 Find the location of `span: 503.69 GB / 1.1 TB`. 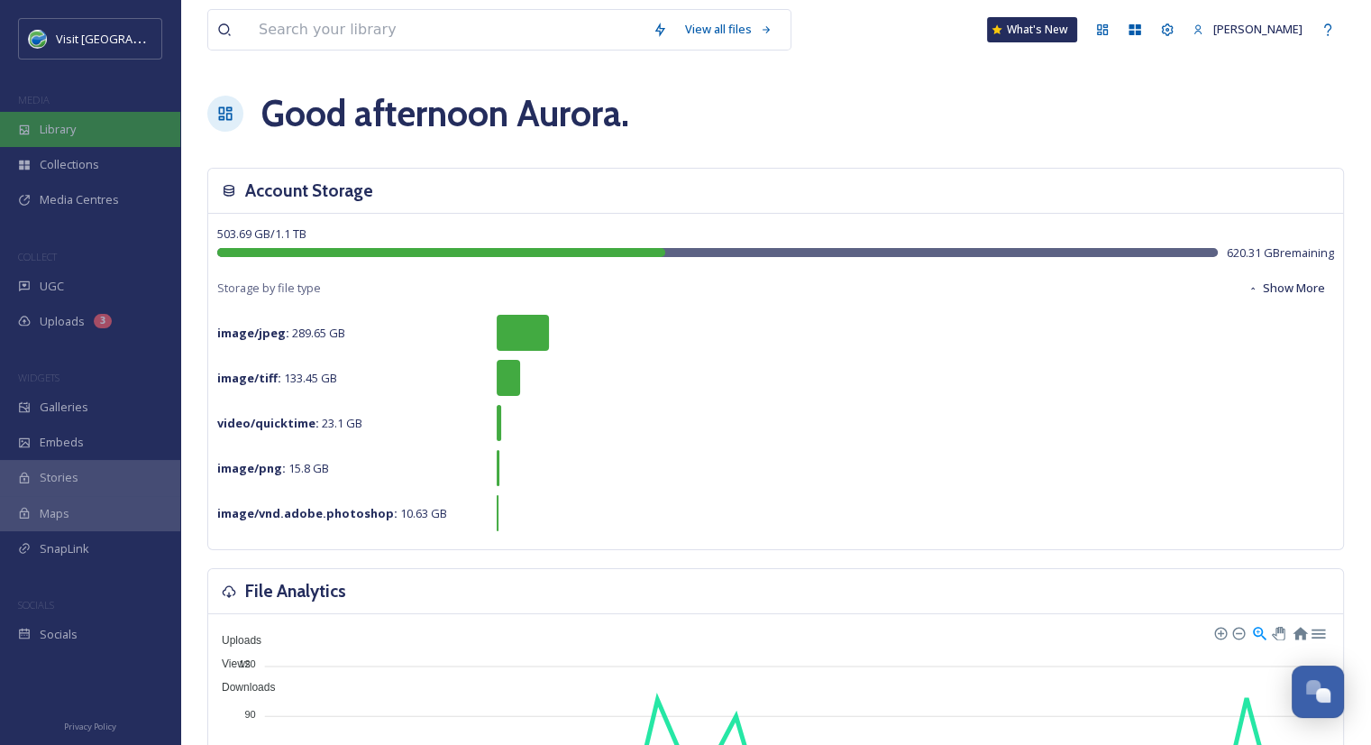

span: 503.69 GB / 1.1 TB is located at coordinates (261, 234).